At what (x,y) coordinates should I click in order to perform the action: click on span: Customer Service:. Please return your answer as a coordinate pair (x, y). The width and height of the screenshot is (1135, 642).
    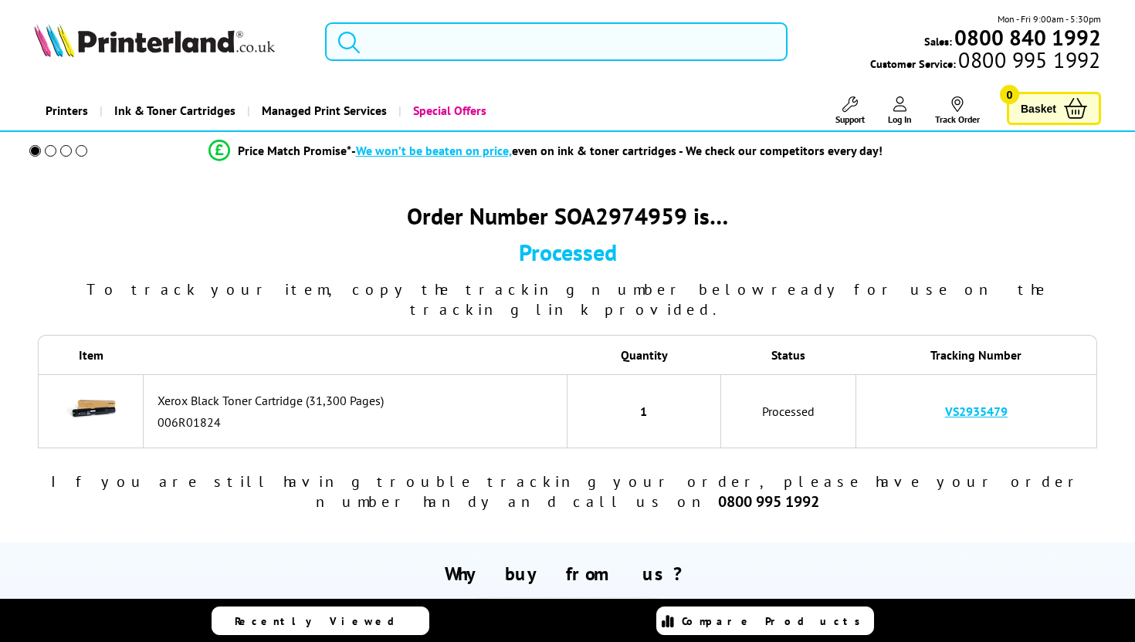
    Looking at the image, I should click on (985, 62).